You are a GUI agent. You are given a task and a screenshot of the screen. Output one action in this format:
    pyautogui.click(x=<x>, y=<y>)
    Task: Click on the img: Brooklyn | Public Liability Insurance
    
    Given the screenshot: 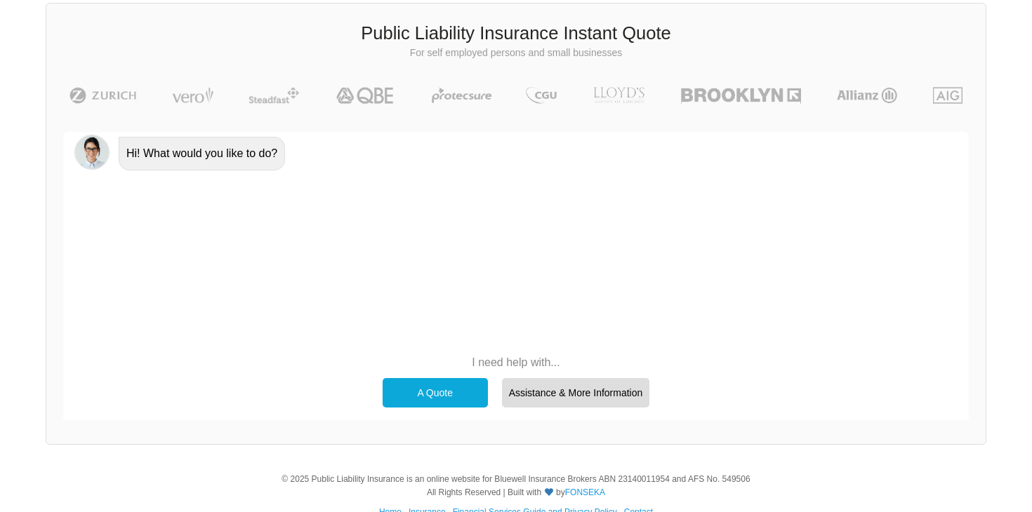 What is the action you would take?
    pyautogui.click(x=740, y=95)
    